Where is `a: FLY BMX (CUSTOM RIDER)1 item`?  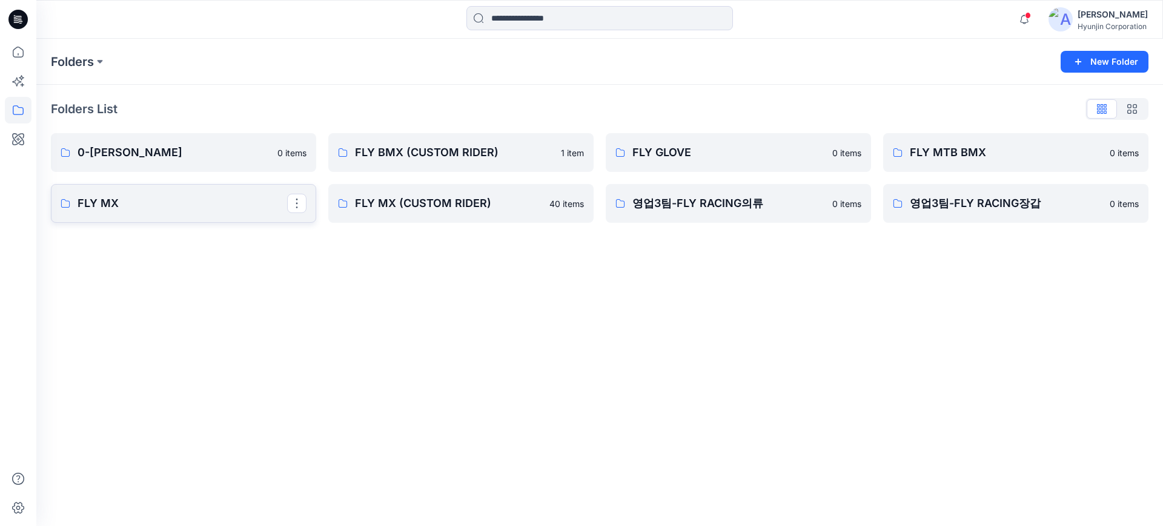
a: FLY BMX (CUSTOM RIDER)1 item is located at coordinates (461, 153).